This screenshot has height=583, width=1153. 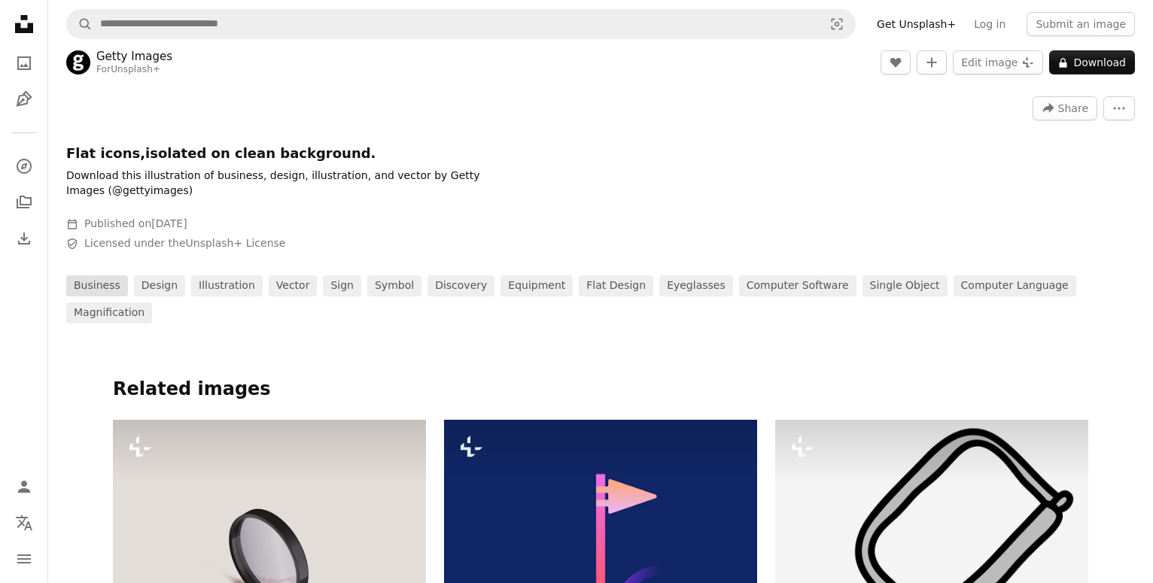 What do you see at coordinates (896, 62) in the screenshot?
I see `button: Like` at bounding box center [896, 62].